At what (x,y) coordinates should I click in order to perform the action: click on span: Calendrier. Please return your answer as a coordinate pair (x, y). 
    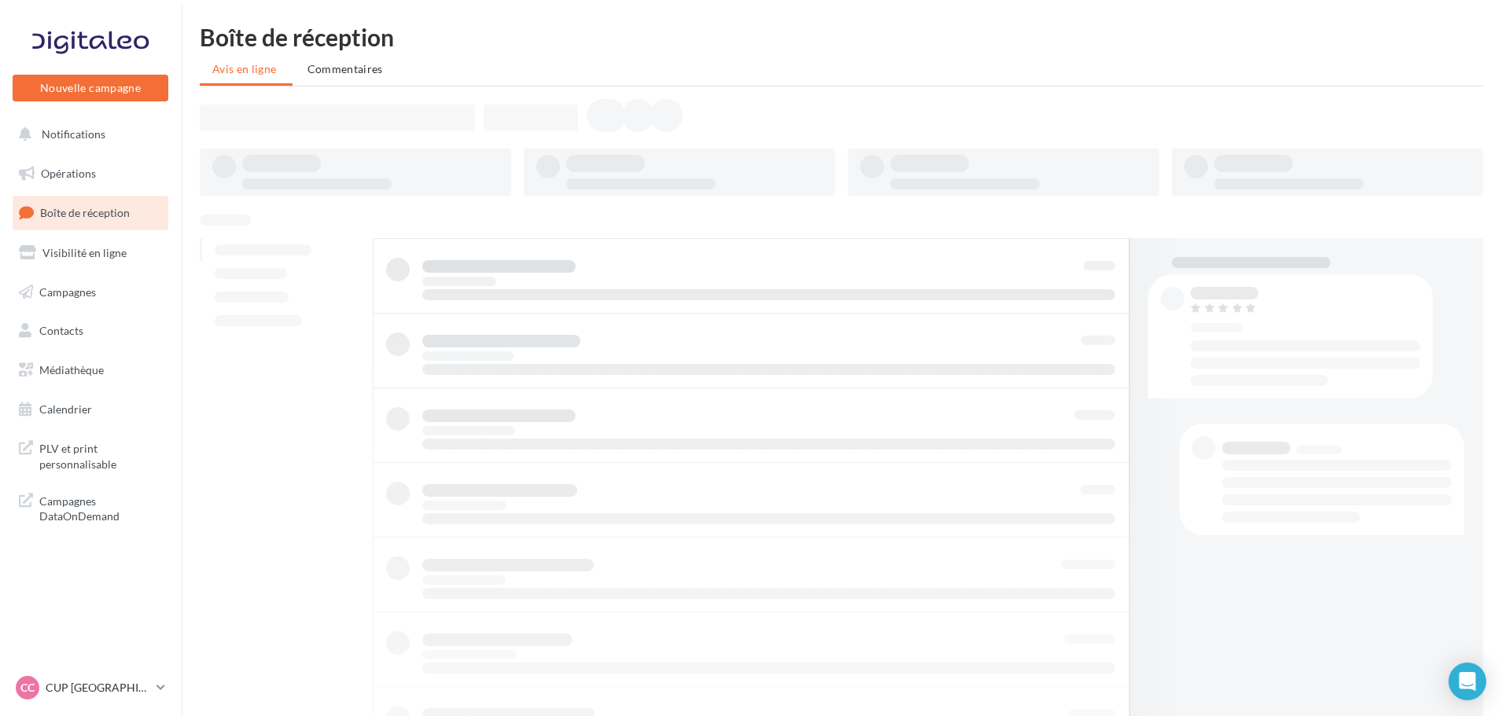
    Looking at the image, I should click on (65, 409).